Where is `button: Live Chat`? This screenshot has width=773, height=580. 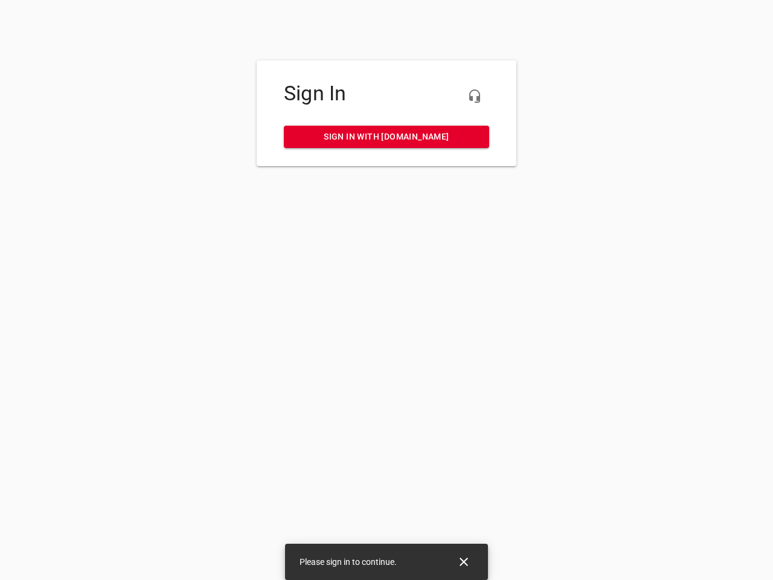
button: Live Chat is located at coordinates (475, 96).